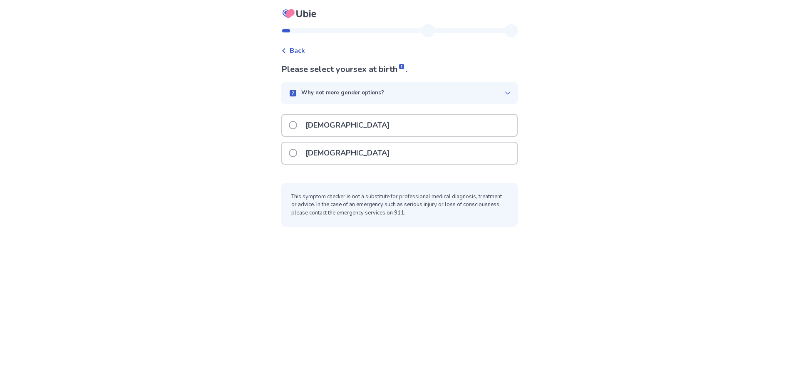 The height and width of the screenshot is (382, 799). I want to click on span: sex at birth, so click(379, 69).